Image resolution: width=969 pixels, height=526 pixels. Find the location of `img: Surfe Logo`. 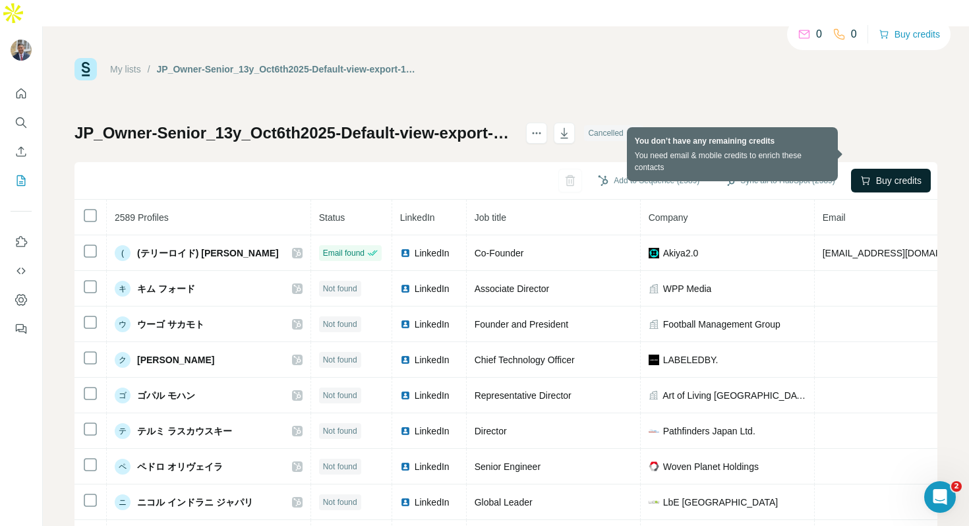

img: Surfe Logo is located at coordinates (86, 69).